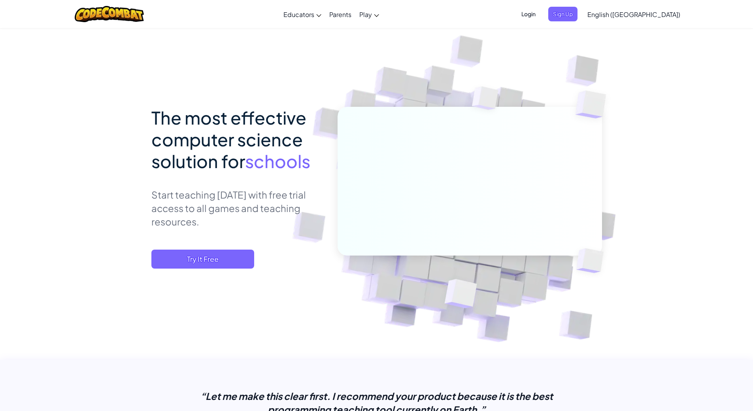  What do you see at coordinates (299, 14) in the screenshot?
I see `span: Educators` at bounding box center [299, 14].